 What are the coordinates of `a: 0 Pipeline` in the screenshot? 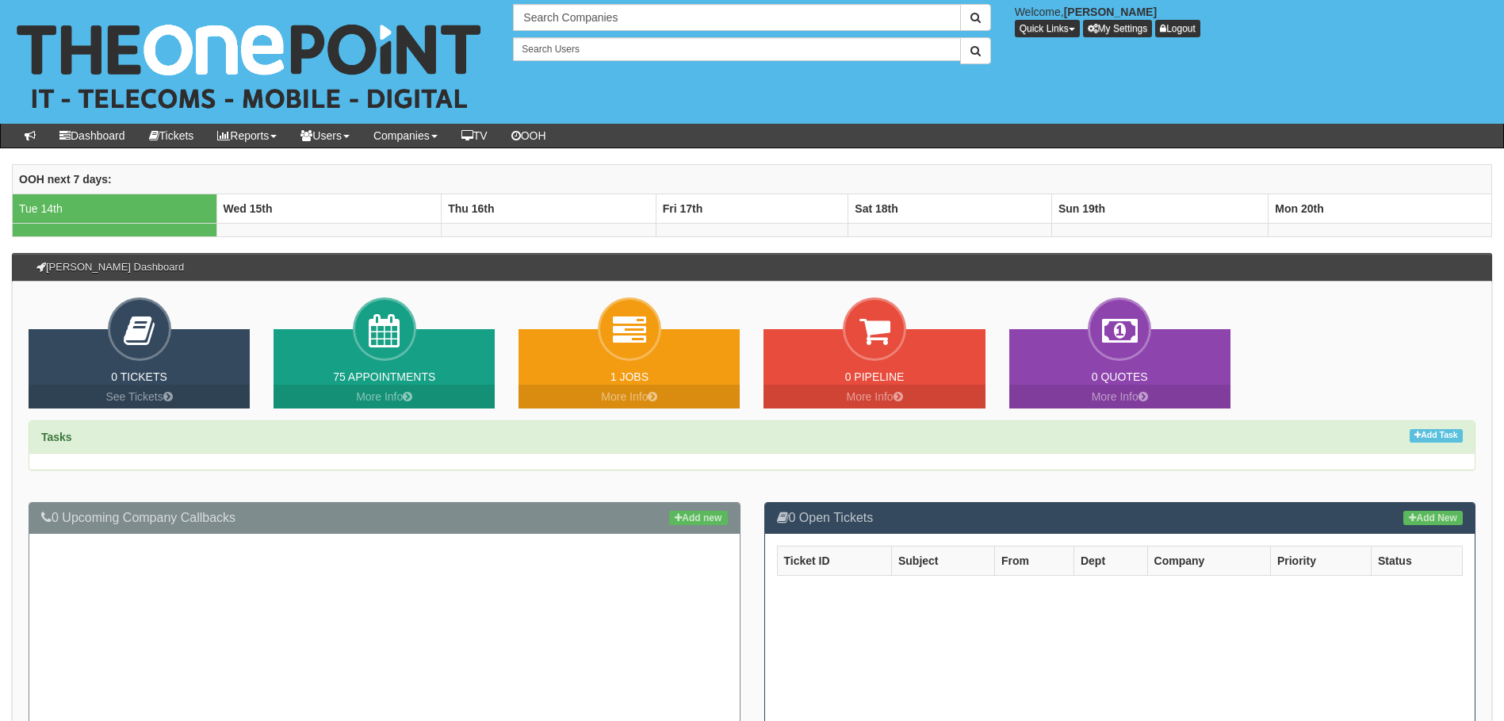 It's located at (875, 377).